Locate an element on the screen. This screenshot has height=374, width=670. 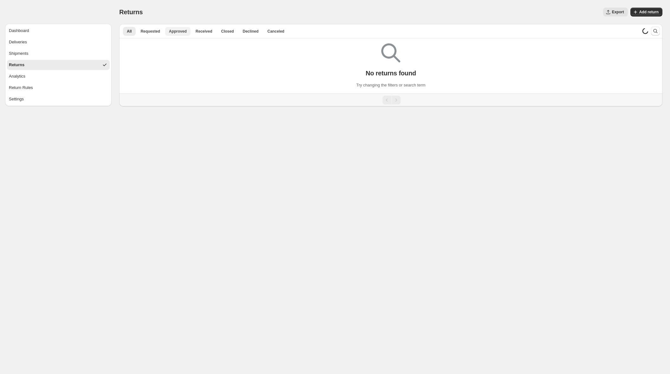
img: Empty search results is located at coordinates (391, 53).